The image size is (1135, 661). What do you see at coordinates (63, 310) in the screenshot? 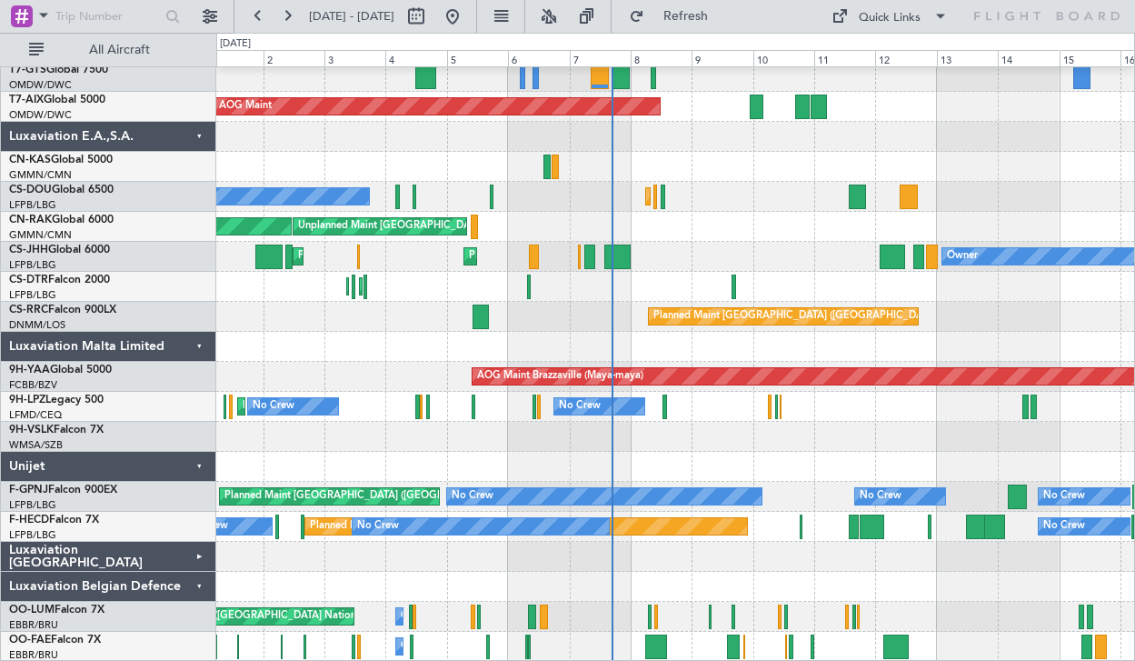
I see `a: CS-RRCFalcon 900LX` at bounding box center [63, 310].